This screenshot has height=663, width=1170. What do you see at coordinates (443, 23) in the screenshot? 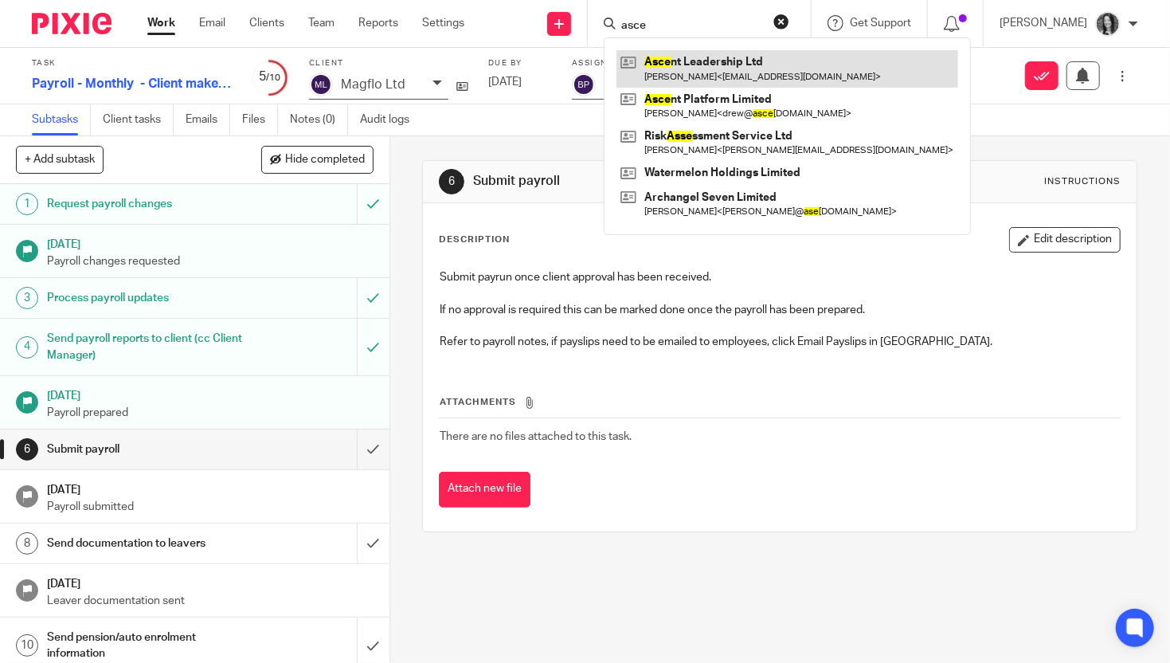
I see `a: Settings` at bounding box center [443, 23].